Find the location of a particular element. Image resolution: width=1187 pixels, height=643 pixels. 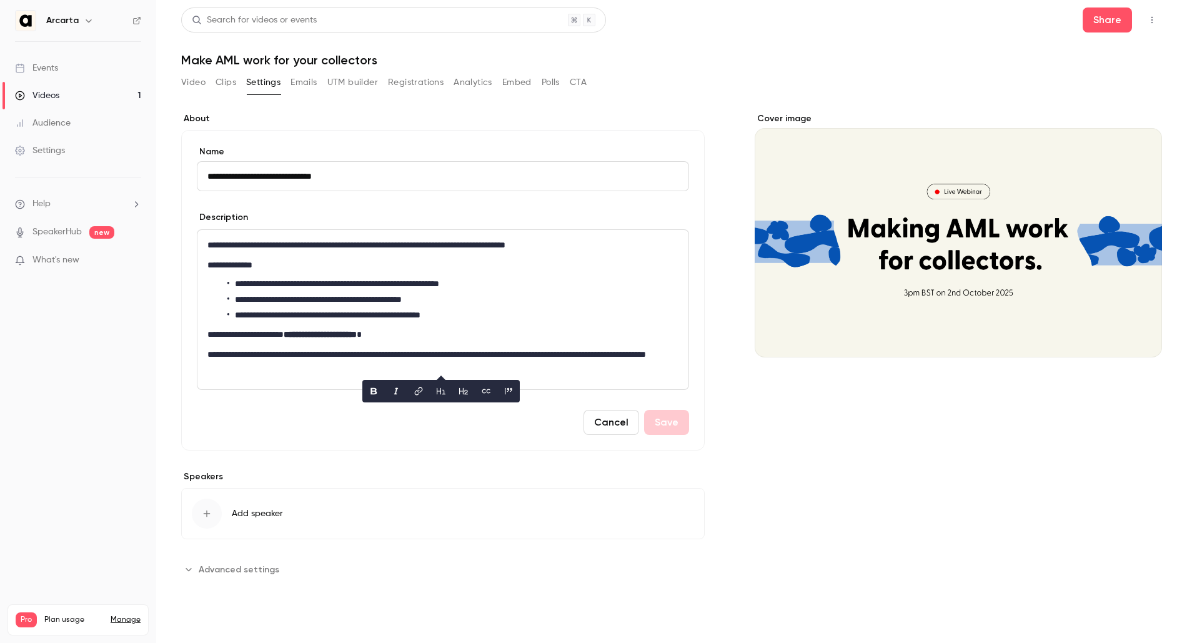

label: Name is located at coordinates (443, 152).